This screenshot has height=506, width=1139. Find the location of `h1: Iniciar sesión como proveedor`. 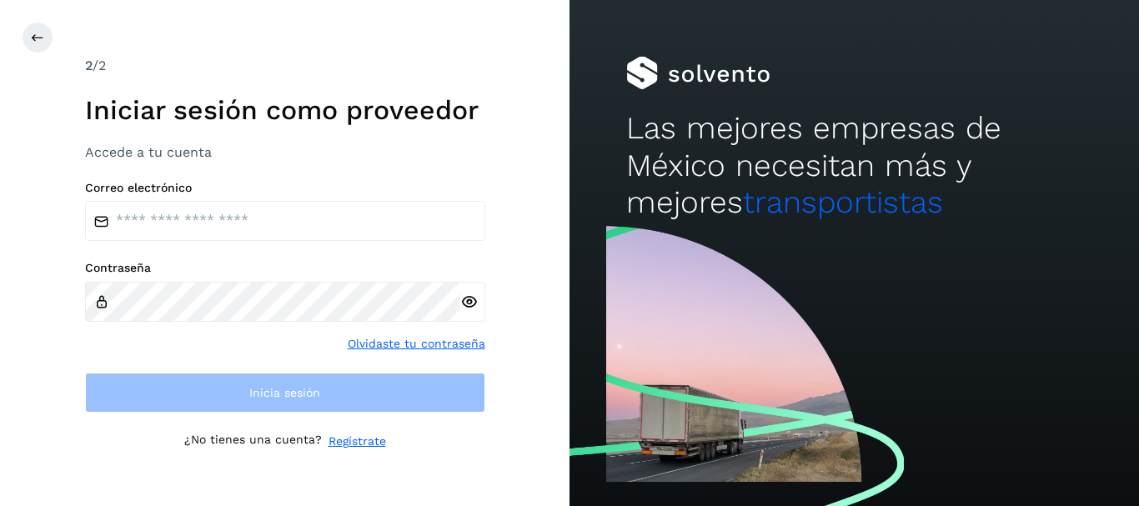

h1: Iniciar sesión como proveedor is located at coordinates (285, 110).